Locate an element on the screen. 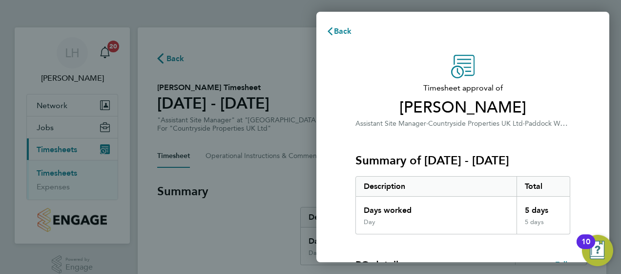 The height and width of the screenshot is (274, 621). div: Description is located at coordinates (436, 186).